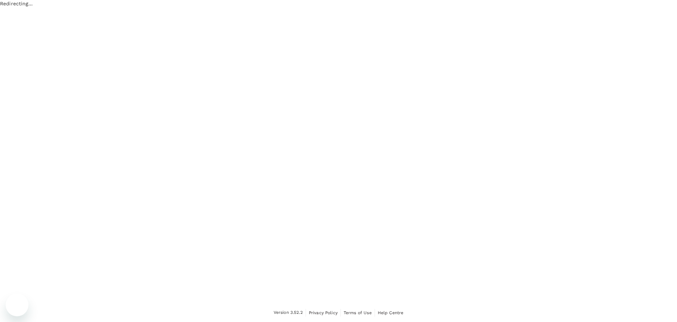  What do you see at coordinates (288, 313) in the screenshot?
I see `span: Version 3.52.2` at bounding box center [288, 313].